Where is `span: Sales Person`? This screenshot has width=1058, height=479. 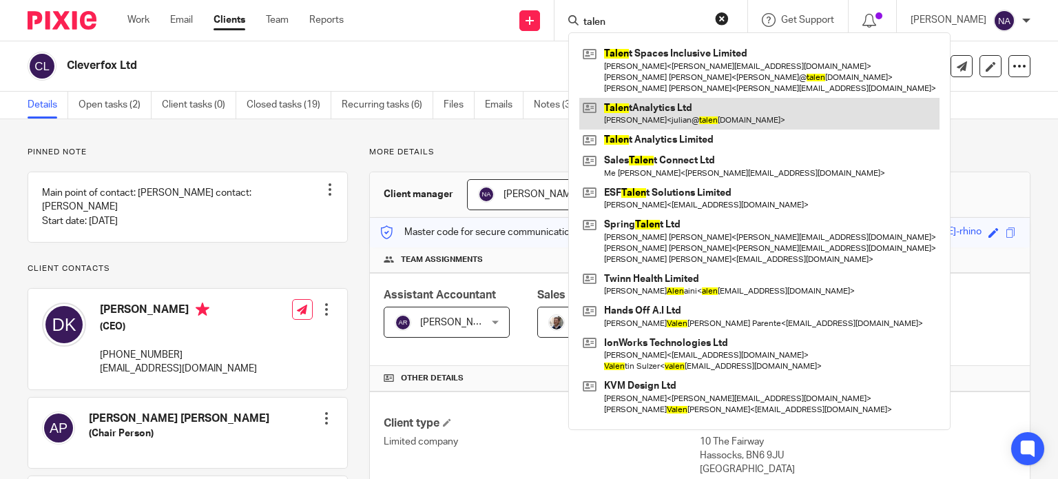 span: Sales Person is located at coordinates (571, 295).